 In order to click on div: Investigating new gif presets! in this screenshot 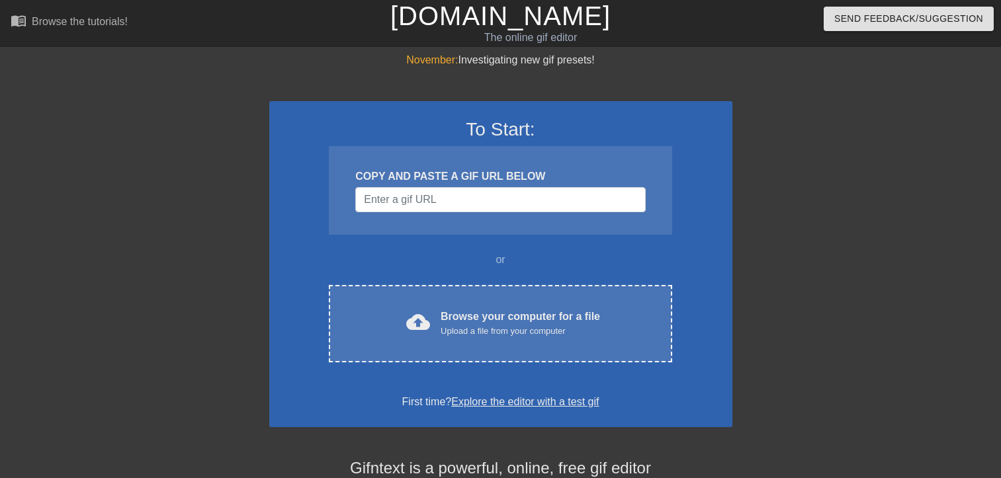, I will do `click(501, 60)`.